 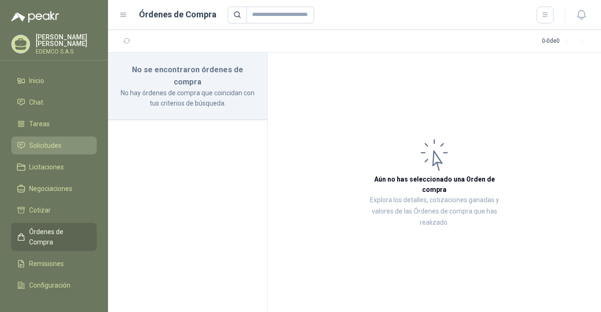 I want to click on p: EDEMCO S.A.S., so click(x=66, y=52).